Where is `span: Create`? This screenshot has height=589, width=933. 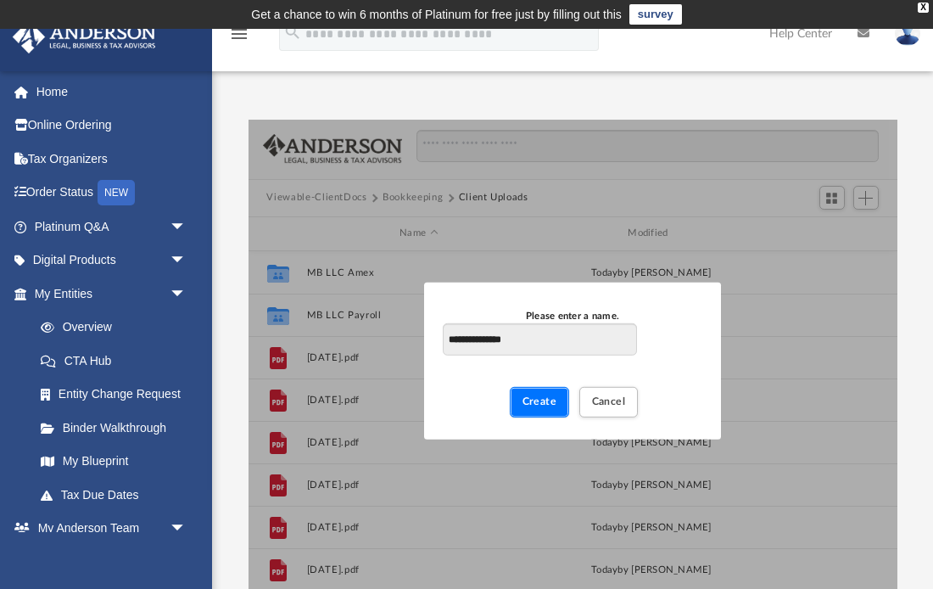 span: Create is located at coordinates (539, 401).